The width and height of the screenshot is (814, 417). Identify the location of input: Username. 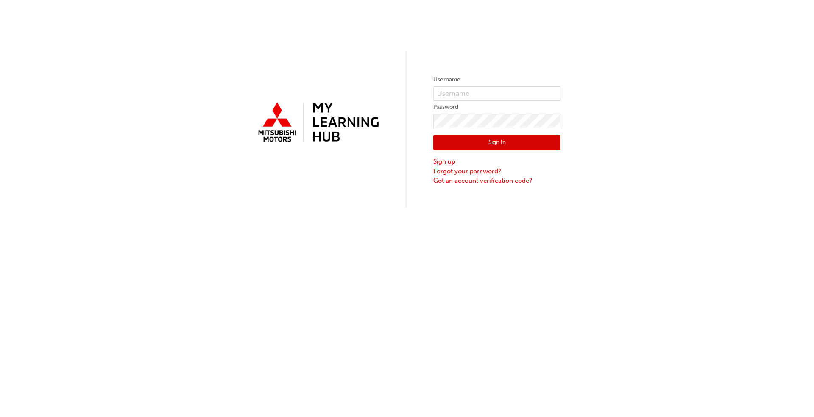
(497, 94).